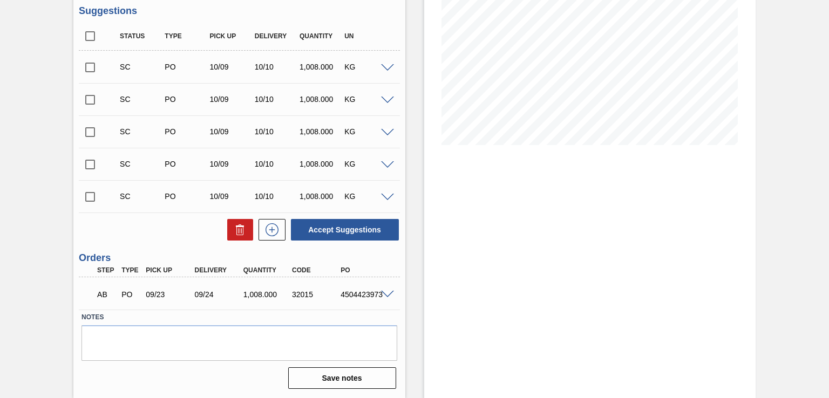 This screenshot has width=829, height=398. What do you see at coordinates (366, 36) in the screenshot?
I see `div: UN` at bounding box center [366, 36].